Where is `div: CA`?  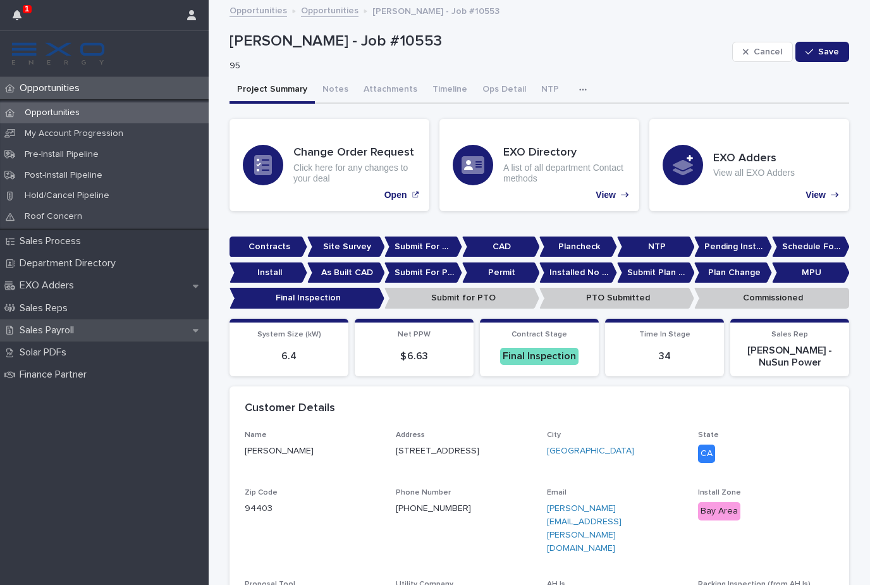 div: CA is located at coordinates (706, 453).